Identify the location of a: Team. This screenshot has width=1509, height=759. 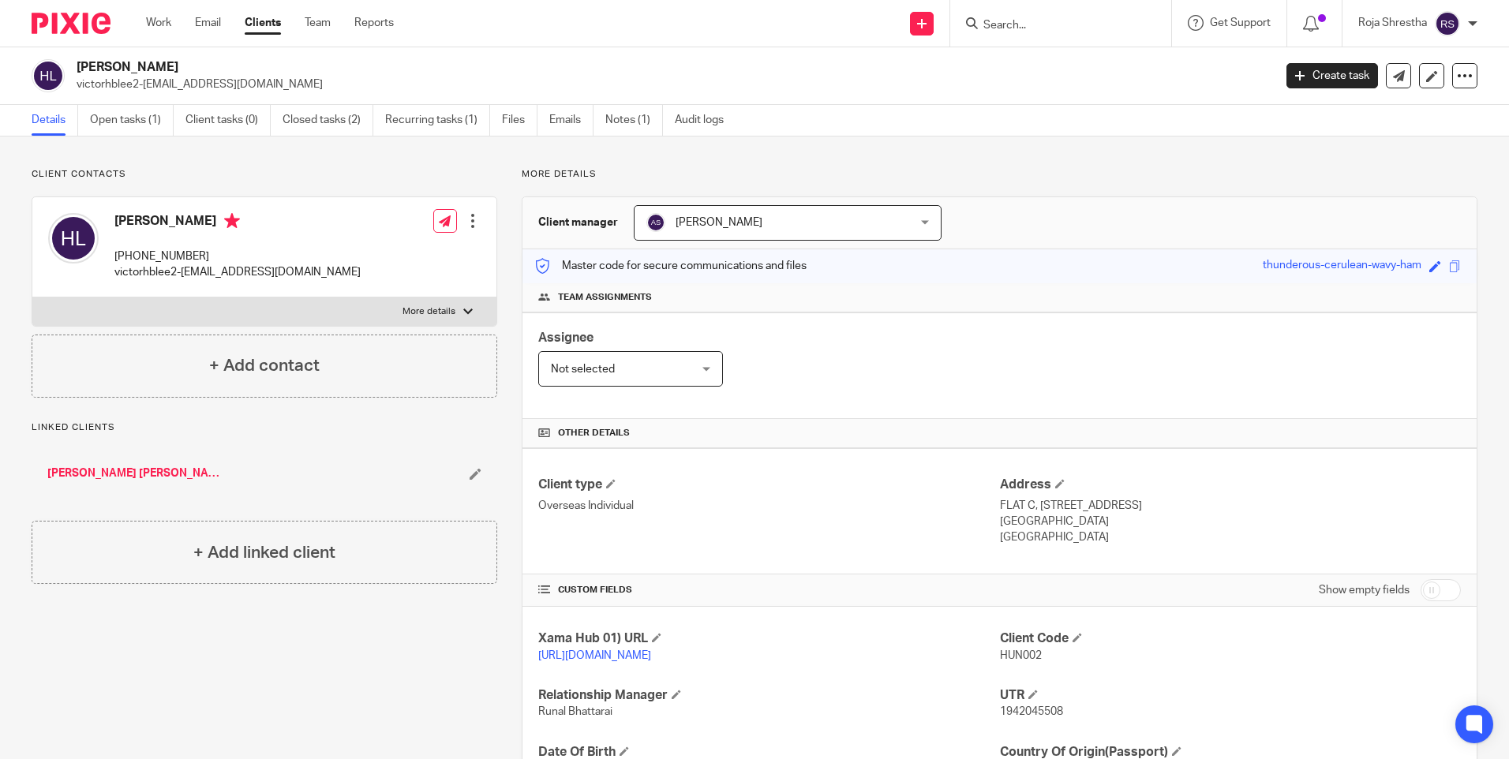
(317, 23).